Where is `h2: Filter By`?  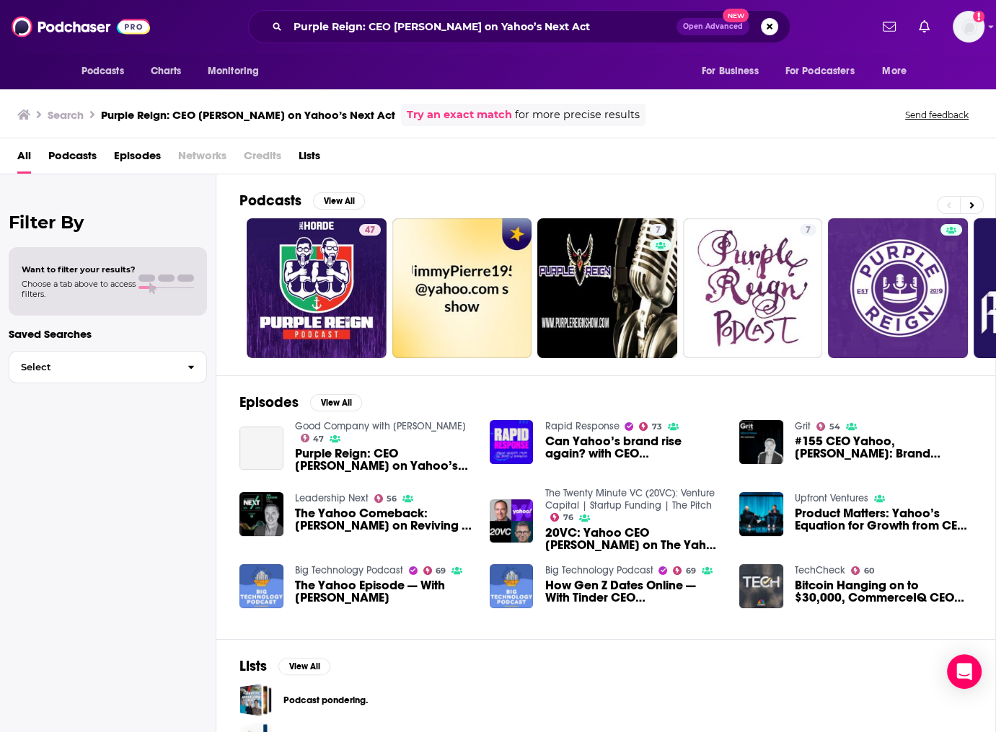
h2: Filter By is located at coordinates (107, 222).